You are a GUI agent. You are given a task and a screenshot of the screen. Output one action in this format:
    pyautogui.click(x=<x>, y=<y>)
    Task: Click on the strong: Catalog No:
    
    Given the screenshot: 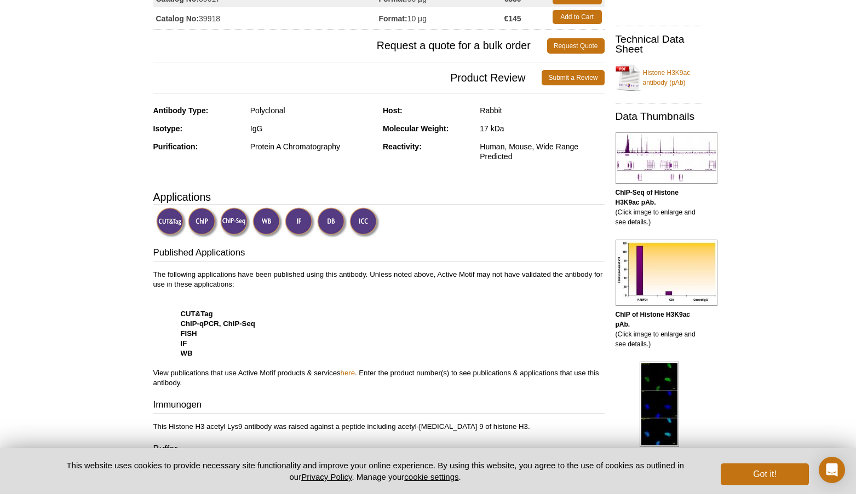 What is the action you would take?
    pyautogui.click(x=177, y=19)
    